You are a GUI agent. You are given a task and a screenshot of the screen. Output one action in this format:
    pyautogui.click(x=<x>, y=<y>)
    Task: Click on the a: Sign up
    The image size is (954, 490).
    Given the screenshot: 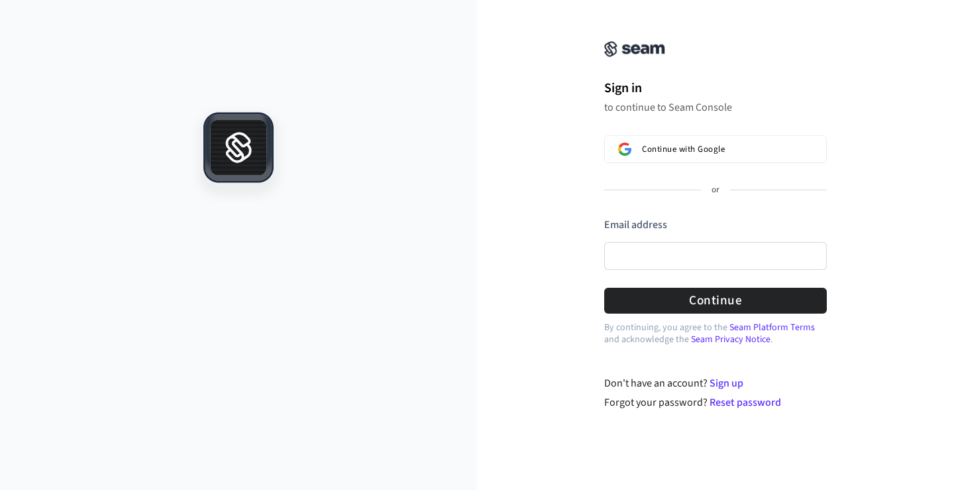 What is the action you would take?
    pyautogui.click(x=726, y=383)
    